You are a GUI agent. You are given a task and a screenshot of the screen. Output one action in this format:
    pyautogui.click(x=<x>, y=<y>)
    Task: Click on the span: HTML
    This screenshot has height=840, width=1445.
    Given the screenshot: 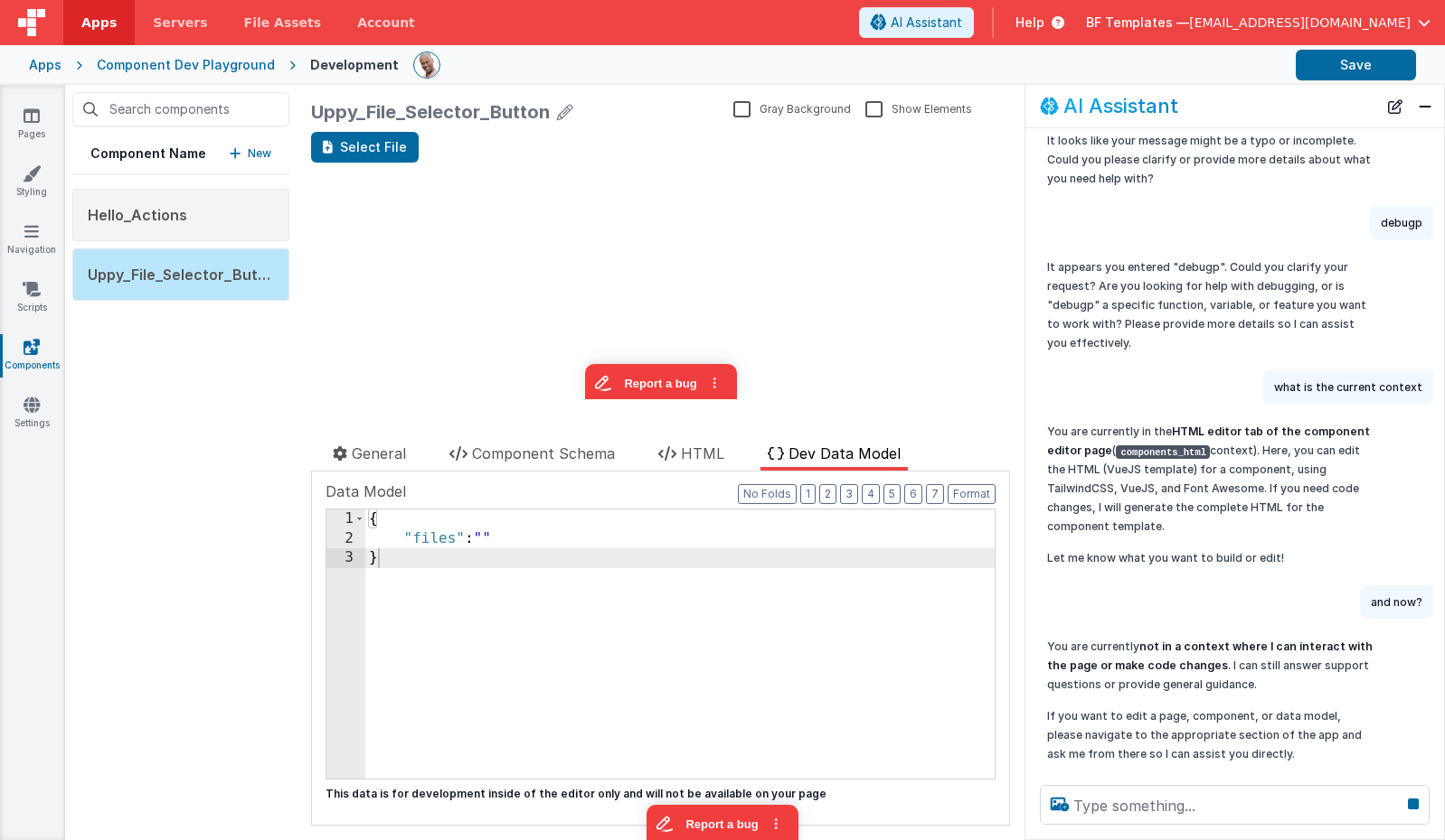 What is the action you would take?
    pyautogui.click(x=702, y=454)
    